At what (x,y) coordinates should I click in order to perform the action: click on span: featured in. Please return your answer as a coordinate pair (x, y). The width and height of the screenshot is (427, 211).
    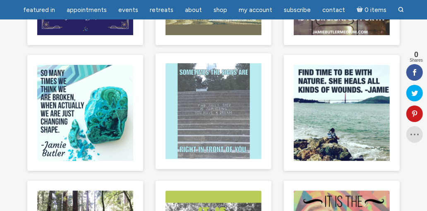
    Looking at the image, I should click on (39, 10).